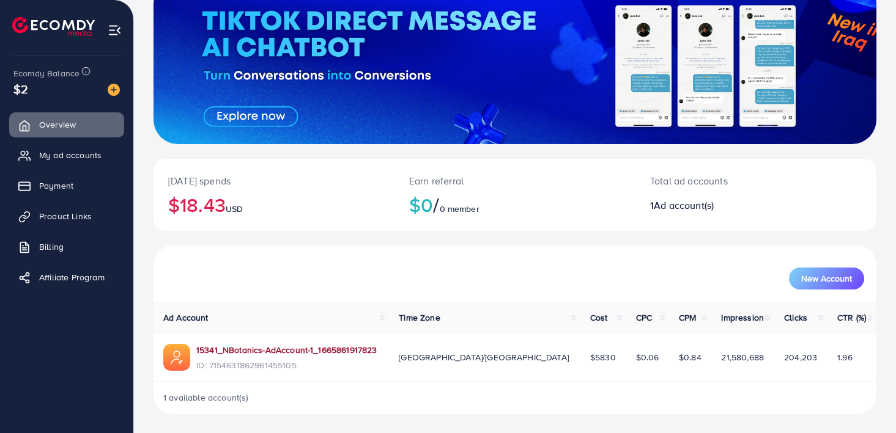 The image size is (896, 433). I want to click on span: 204,203, so click(800, 358).